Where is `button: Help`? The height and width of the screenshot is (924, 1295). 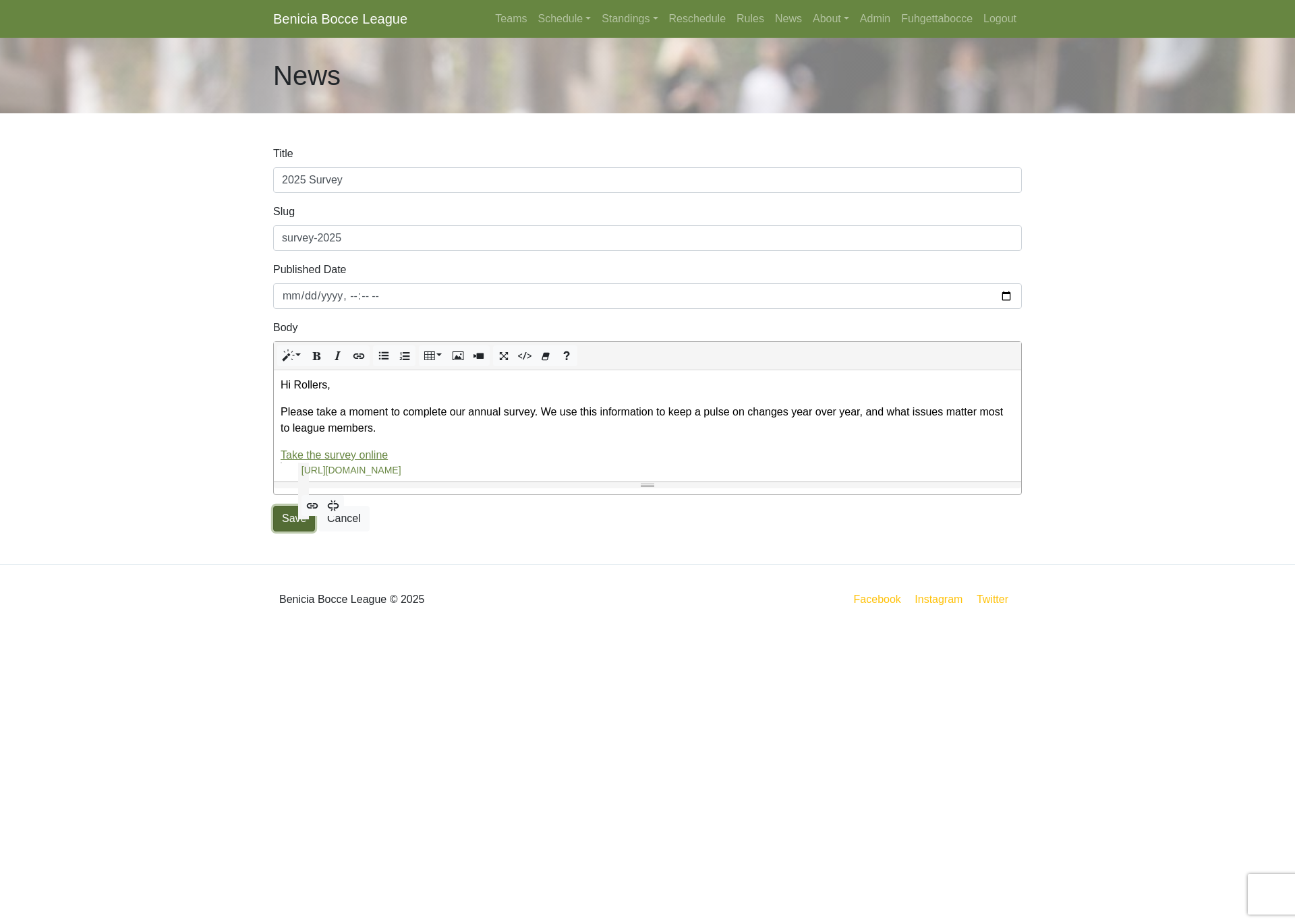 button: Help is located at coordinates (566, 355).